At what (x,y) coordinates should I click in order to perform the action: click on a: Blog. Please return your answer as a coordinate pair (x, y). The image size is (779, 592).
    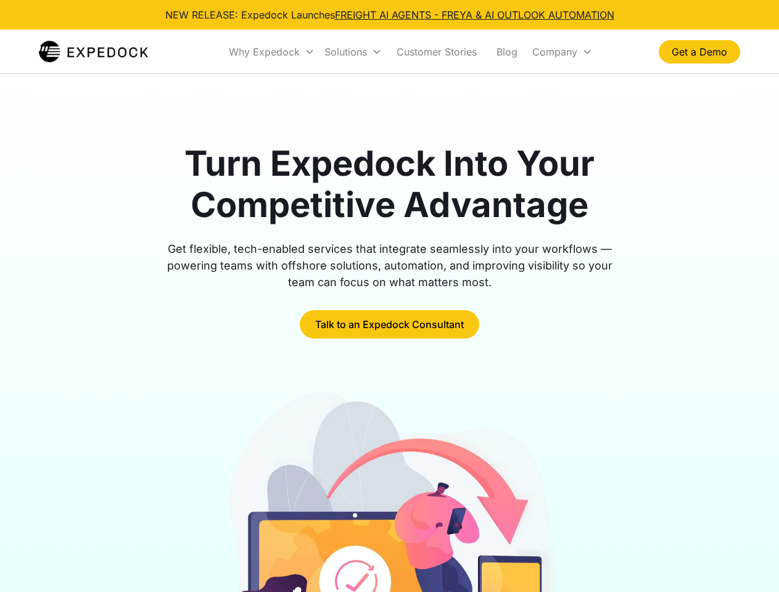
    Looking at the image, I should click on (507, 52).